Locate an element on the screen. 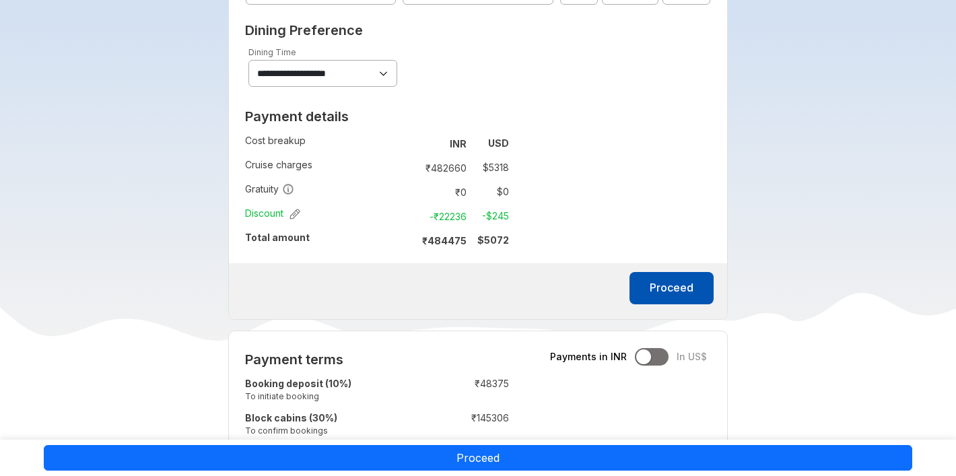  td: Cruise charges is located at coordinates (327, 168).